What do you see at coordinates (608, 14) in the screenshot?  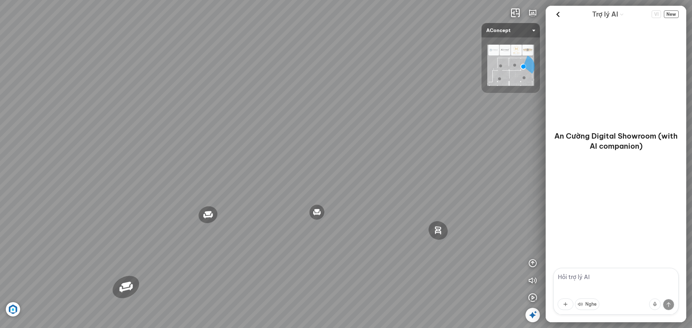 I see `div: AI Guide options` at bounding box center [608, 14].